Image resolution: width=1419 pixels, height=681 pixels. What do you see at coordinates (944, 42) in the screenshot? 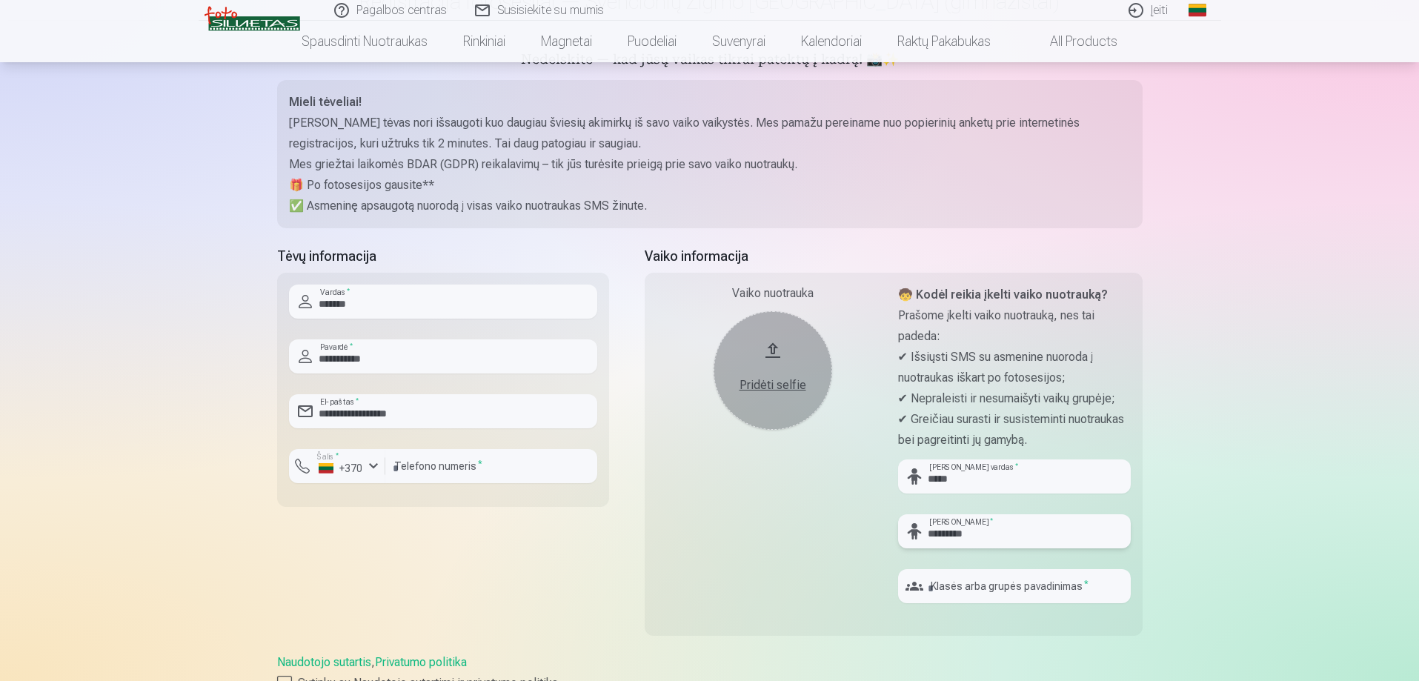
I see `a: Raktų pakabukas` at bounding box center [944, 42].